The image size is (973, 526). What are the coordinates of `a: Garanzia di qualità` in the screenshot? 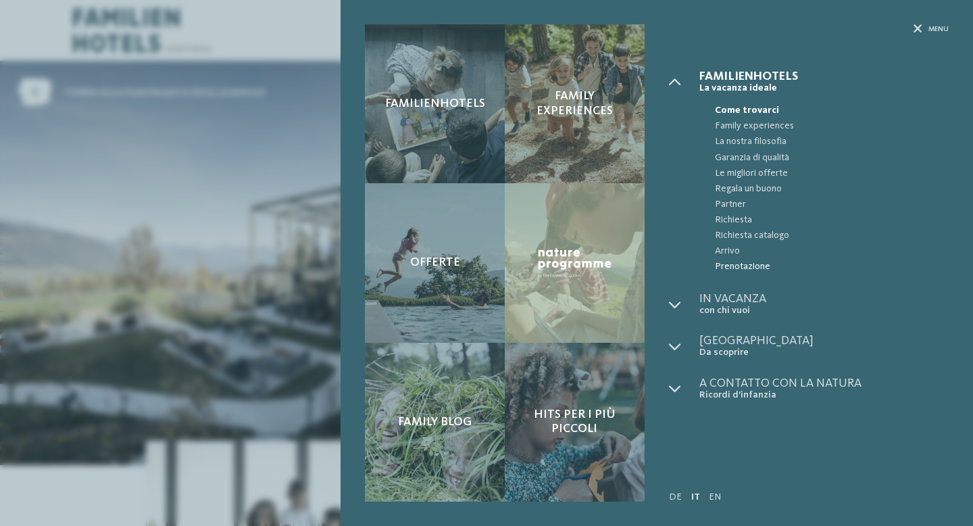 It's located at (823, 157).